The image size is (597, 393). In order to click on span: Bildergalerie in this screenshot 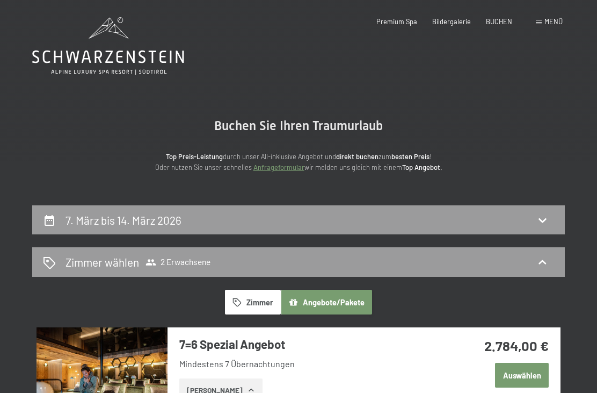, I will do `click(452, 21)`.